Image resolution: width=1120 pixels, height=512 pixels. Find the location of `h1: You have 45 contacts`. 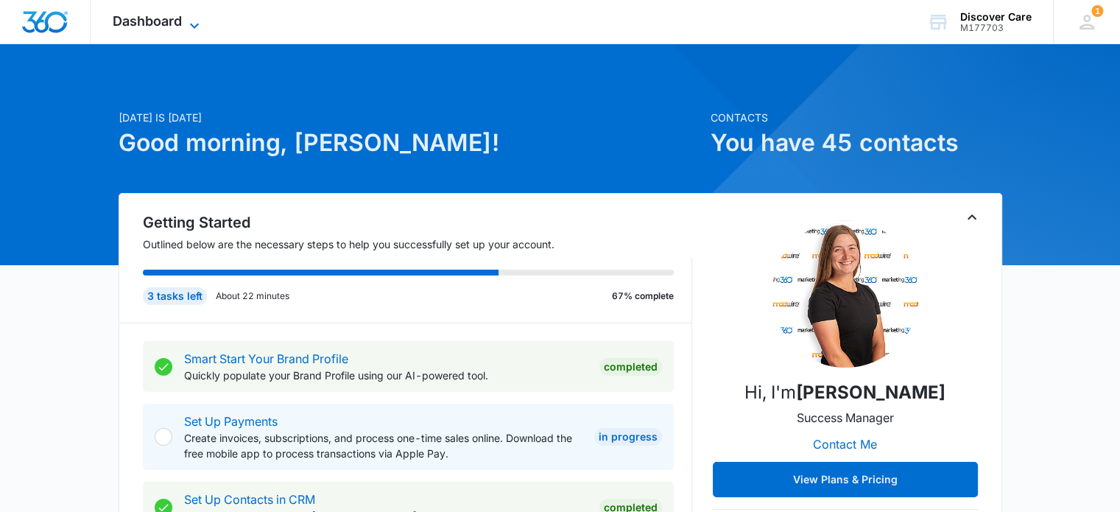

h1: You have 45 contacts is located at coordinates (857, 143).